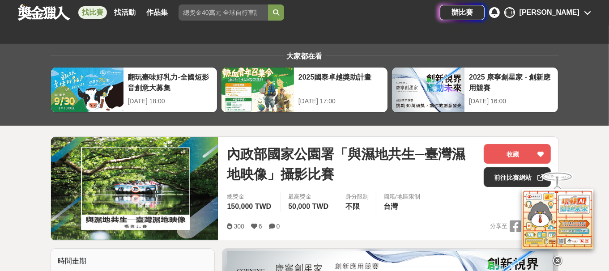  I want to click on a: 找比賽, so click(93, 13).